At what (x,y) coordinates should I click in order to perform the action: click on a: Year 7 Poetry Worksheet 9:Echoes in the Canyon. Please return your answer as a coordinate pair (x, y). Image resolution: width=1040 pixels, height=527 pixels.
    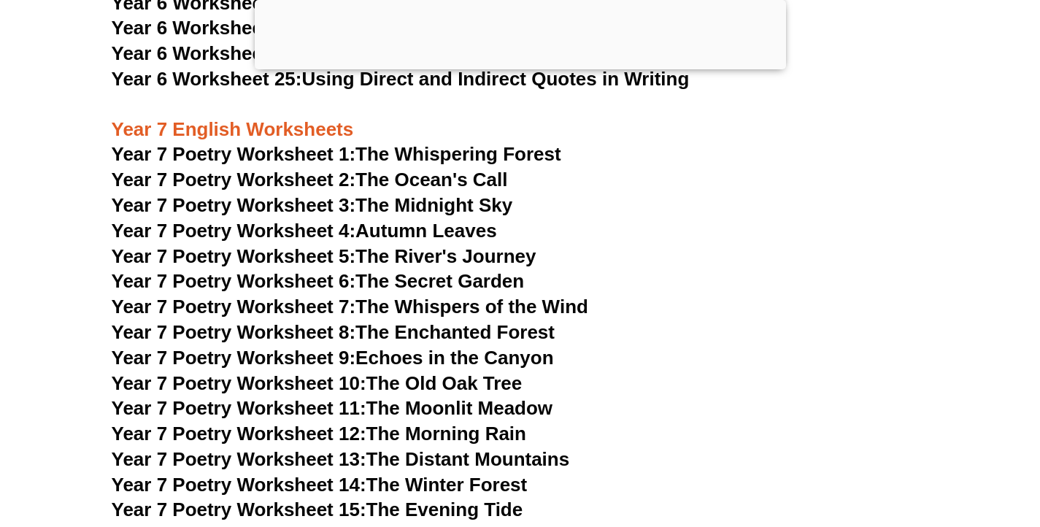
    Looking at the image, I should click on (333, 357).